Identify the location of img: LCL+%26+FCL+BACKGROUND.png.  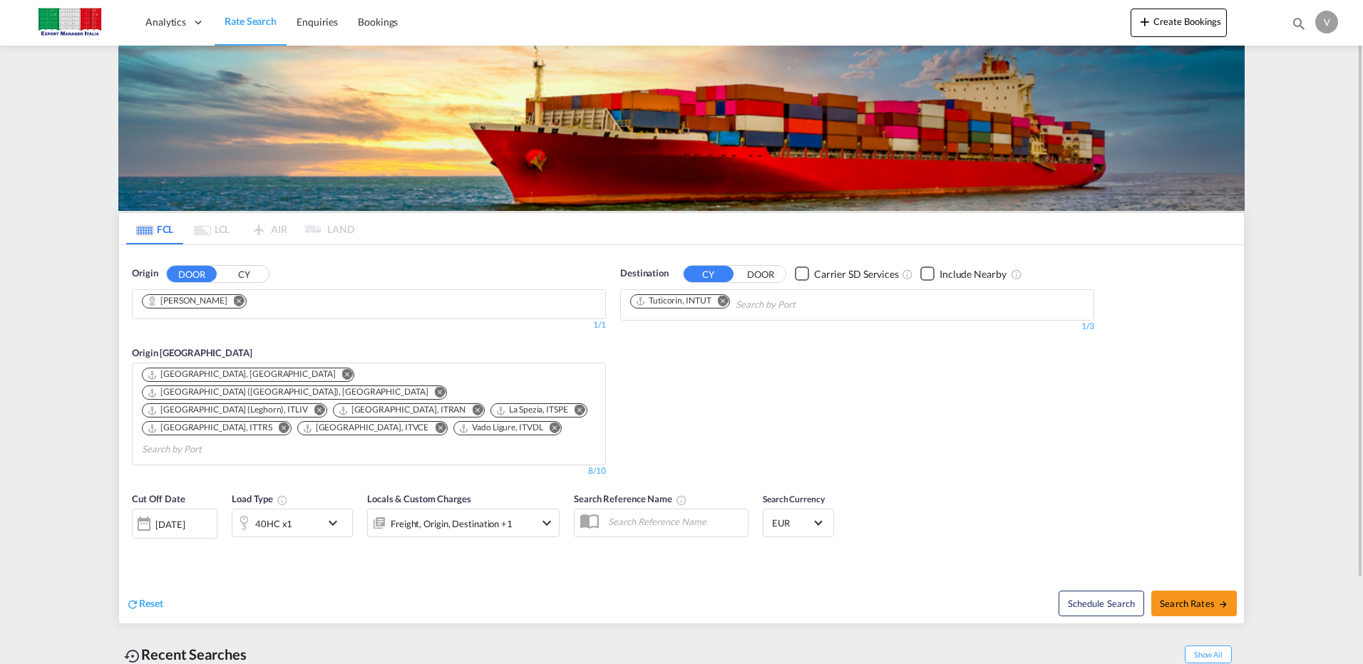
(682, 128).